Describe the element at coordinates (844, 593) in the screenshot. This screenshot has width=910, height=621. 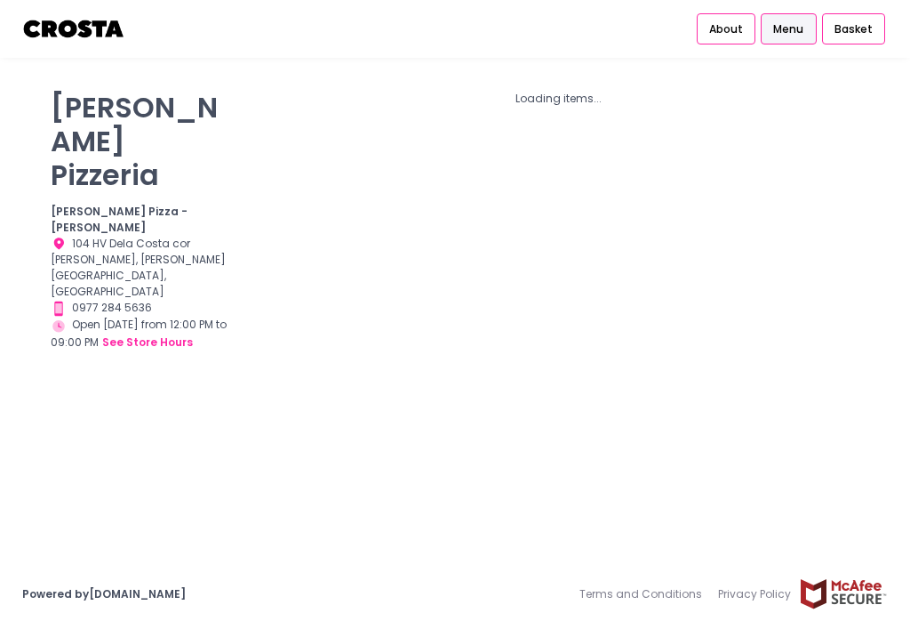
I see `img: mcafee-secure` at that location.